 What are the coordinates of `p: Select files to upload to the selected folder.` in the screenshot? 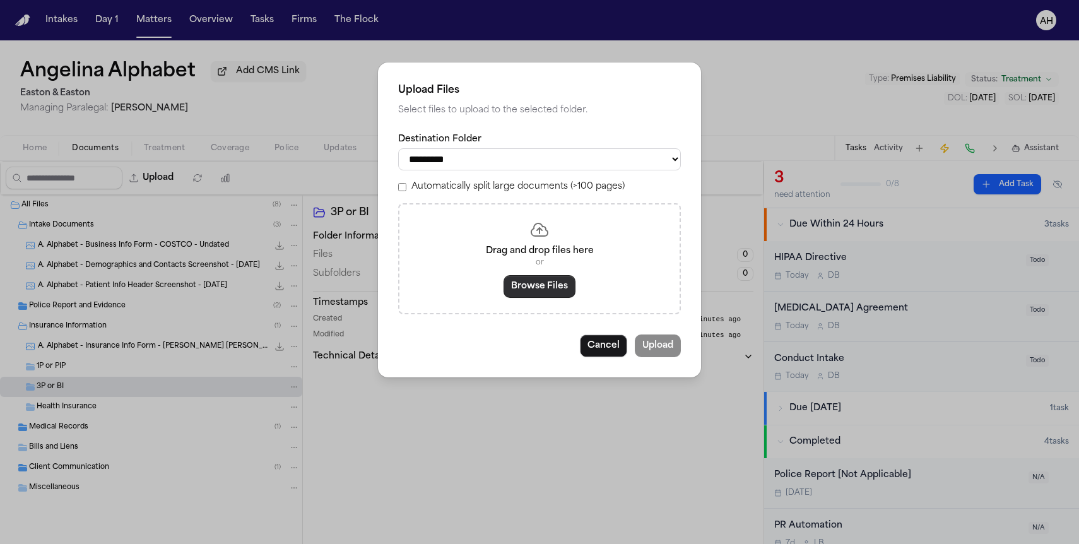 It's located at (540, 110).